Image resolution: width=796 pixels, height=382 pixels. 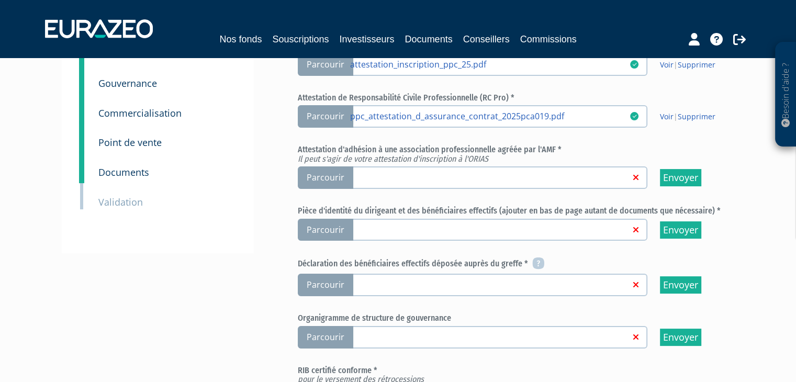 What do you see at coordinates (516, 98) in the screenshot?
I see `h6: Attestation de Responsabilité Civile Professionnelle (RC Pro) *` at bounding box center [516, 98].